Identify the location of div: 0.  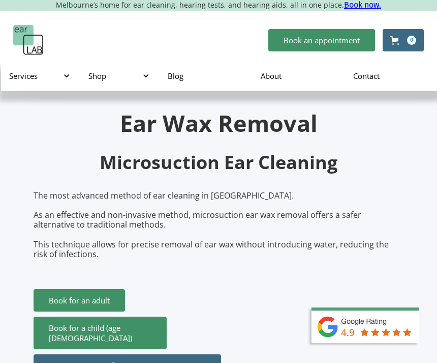
(412, 40).